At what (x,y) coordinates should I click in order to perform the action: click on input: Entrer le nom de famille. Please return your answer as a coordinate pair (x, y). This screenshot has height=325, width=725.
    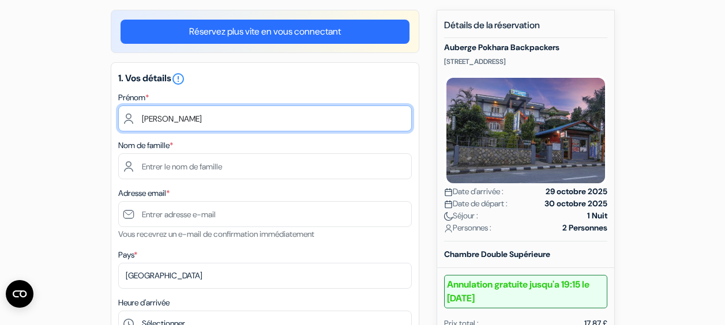
    Looking at the image, I should click on (265, 166).